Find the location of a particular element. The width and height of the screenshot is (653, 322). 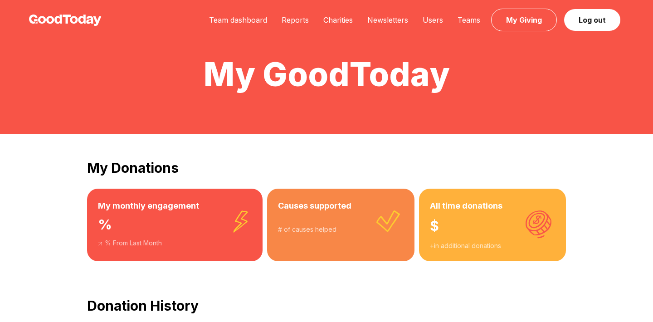

div: % From Last Month is located at coordinates (175, 243).